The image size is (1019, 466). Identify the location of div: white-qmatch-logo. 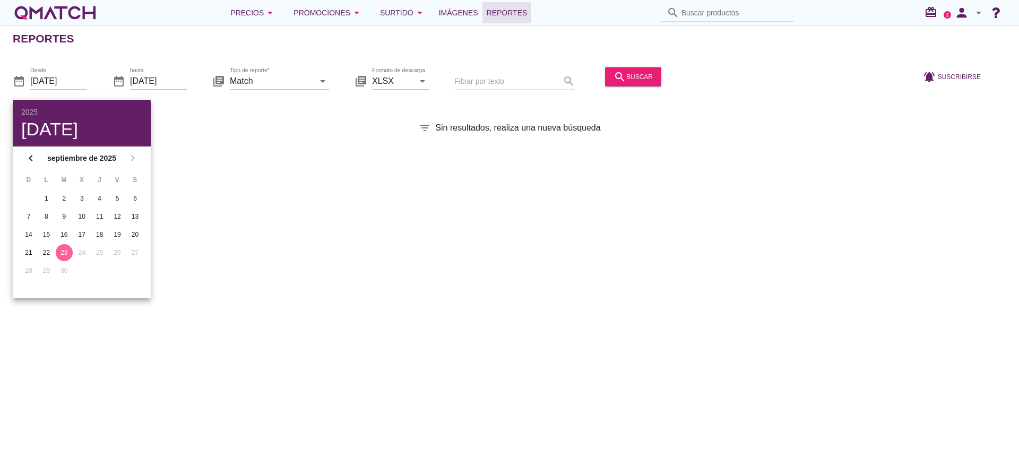
(55, 13).